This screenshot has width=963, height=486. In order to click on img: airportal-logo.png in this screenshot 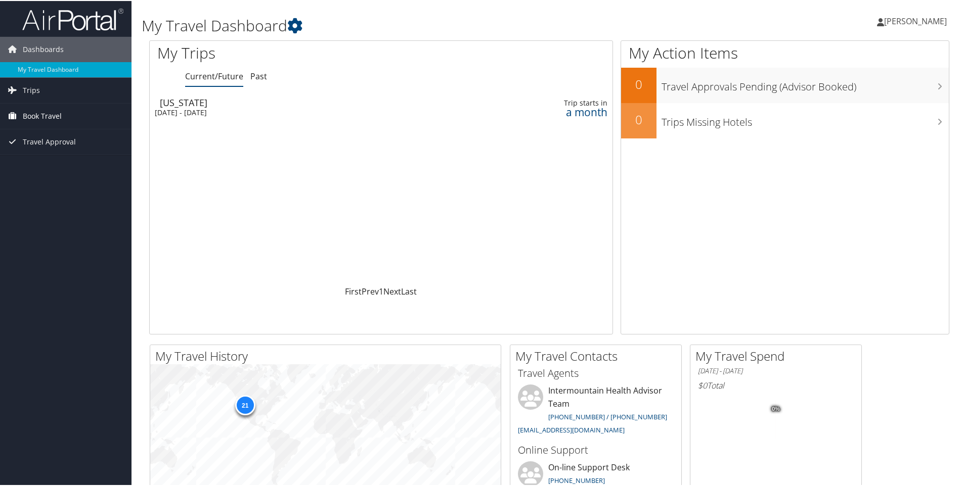, I will do `click(73, 18)`.